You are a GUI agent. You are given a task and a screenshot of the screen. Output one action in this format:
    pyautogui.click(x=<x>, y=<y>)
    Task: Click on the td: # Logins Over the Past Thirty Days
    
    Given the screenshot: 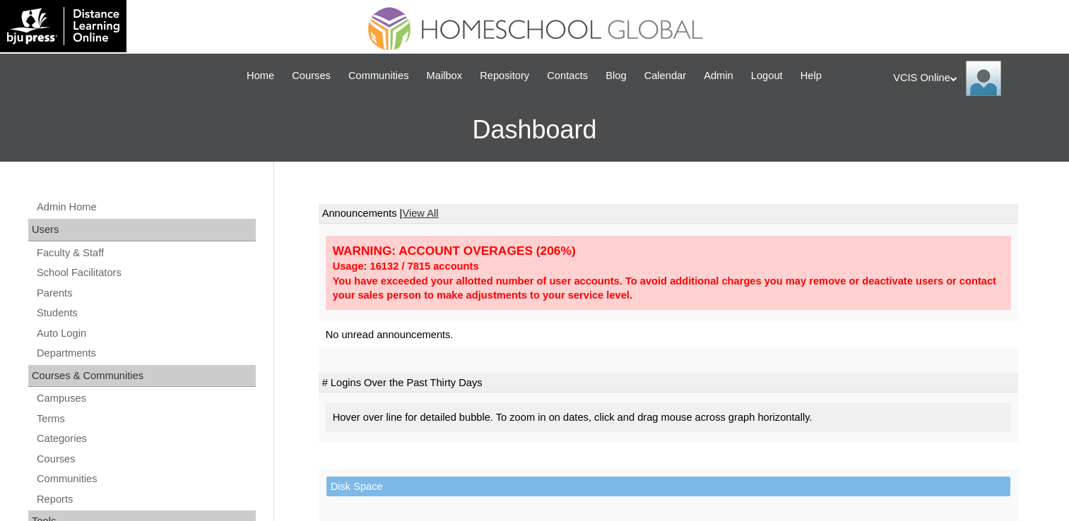 What is the action you would take?
    pyautogui.click(x=668, y=384)
    